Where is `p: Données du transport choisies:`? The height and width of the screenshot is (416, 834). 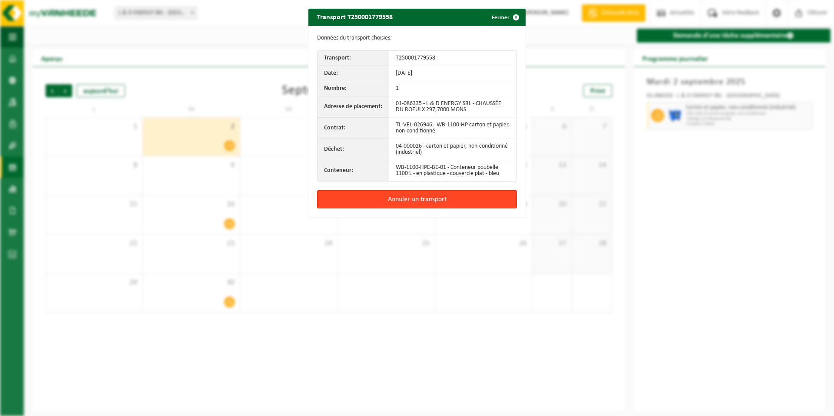
p: Données du transport choisies: is located at coordinates (417, 38).